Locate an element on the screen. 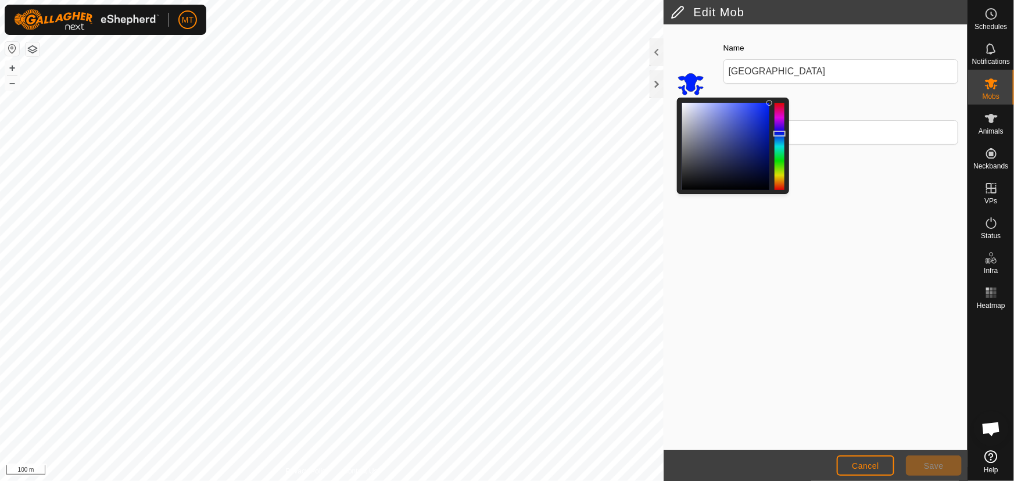 The height and width of the screenshot is (481, 1014). h2: Edit Mob is located at coordinates (819, 12).